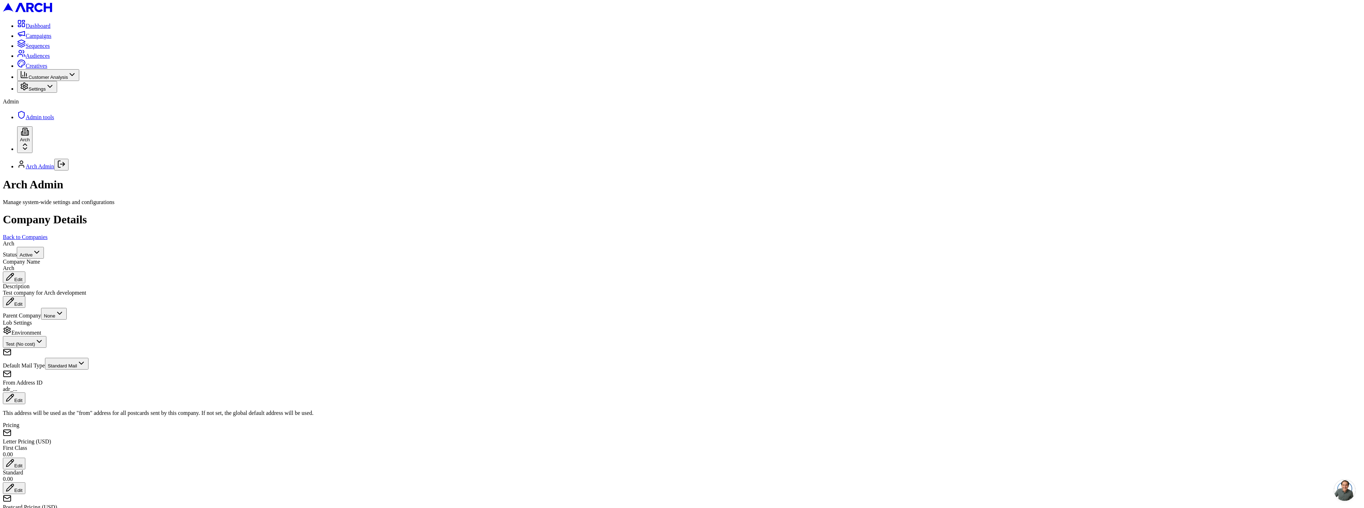 This screenshot has width=1364, height=508. I want to click on label: Status, so click(10, 254).